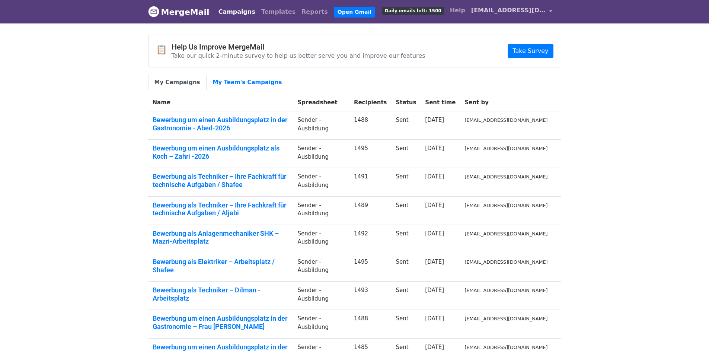 This screenshot has width=709, height=352. I want to click on img: MergeMail logo, so click(154, 12).